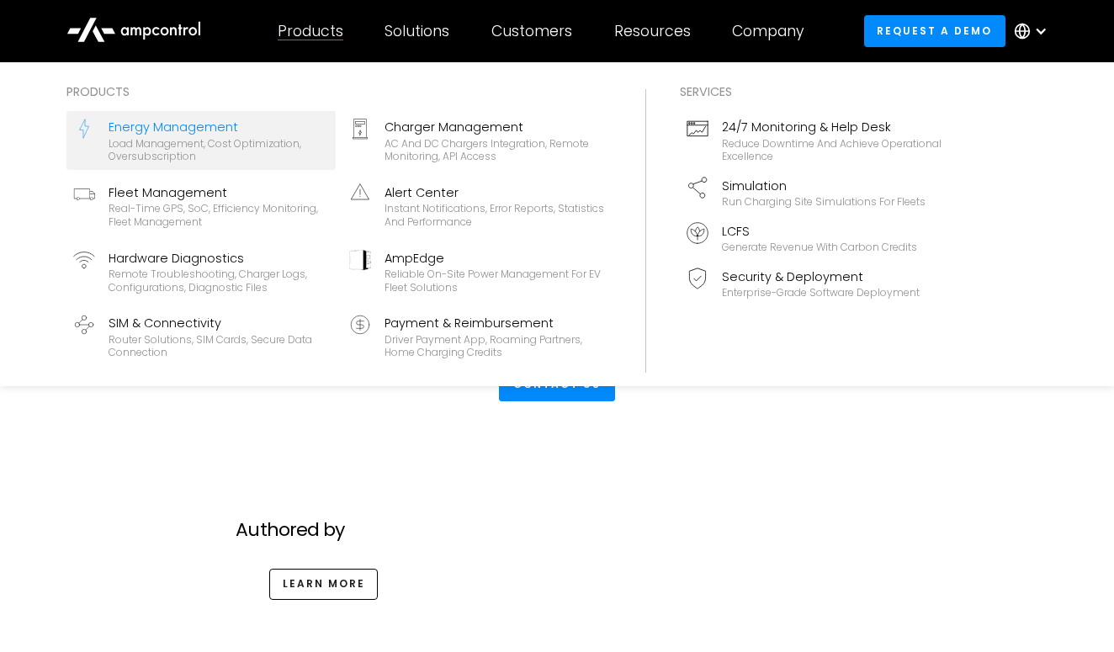  I want to click on div: Resources, so click(652, 31).